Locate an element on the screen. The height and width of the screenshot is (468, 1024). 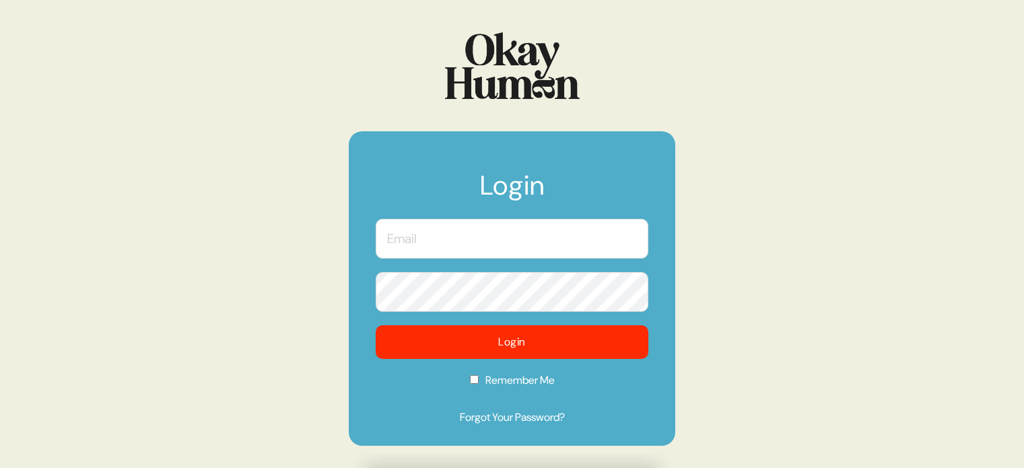
button: Login is located at coordinates (512, 342).